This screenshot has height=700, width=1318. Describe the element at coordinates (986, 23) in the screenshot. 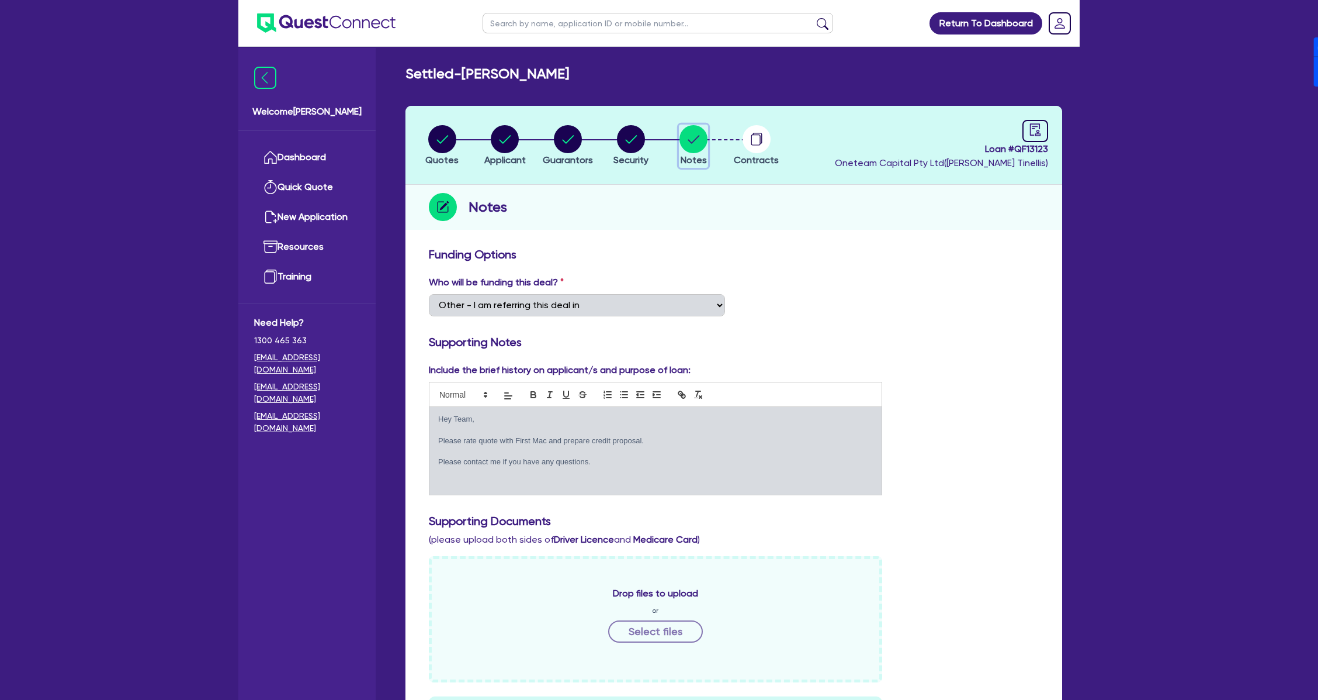

I see `a: Return To Dashboard` at that location.